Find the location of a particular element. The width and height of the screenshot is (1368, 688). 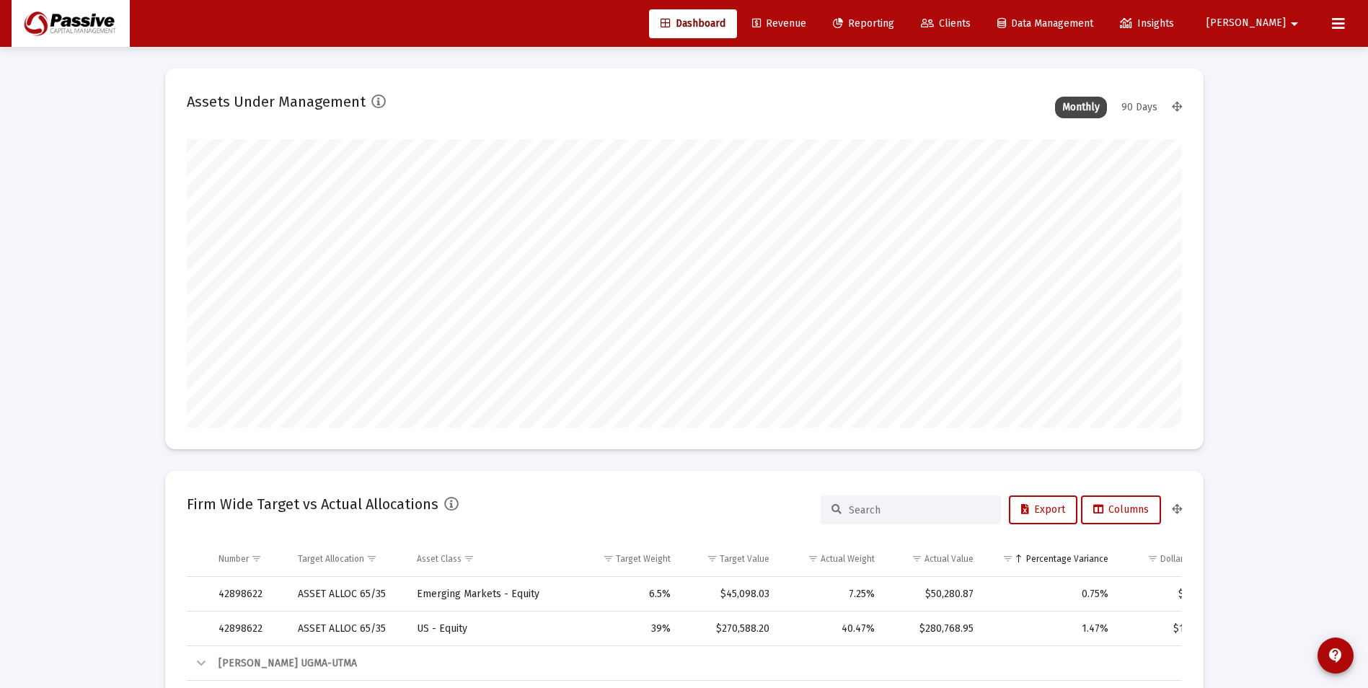

div: 6.5% is located at coordinates (628, 594).